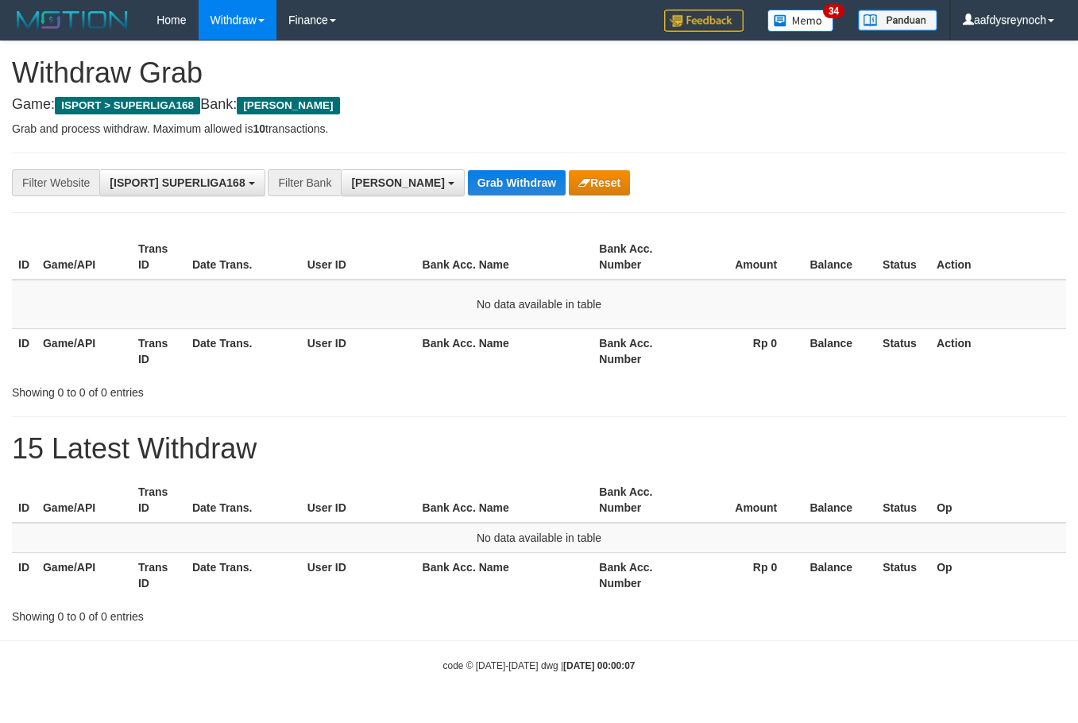 The image size is (1078, 723). I want to click on button: Grab Withdraw, so click(516, 183).